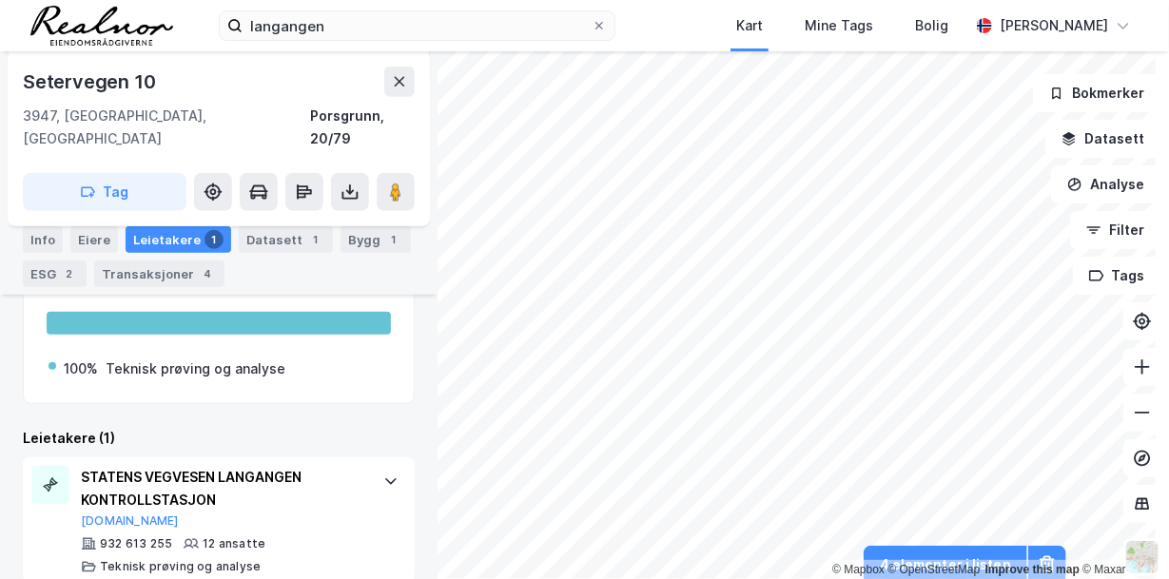  I want to click on button: Analyse, so click(1106, 184).